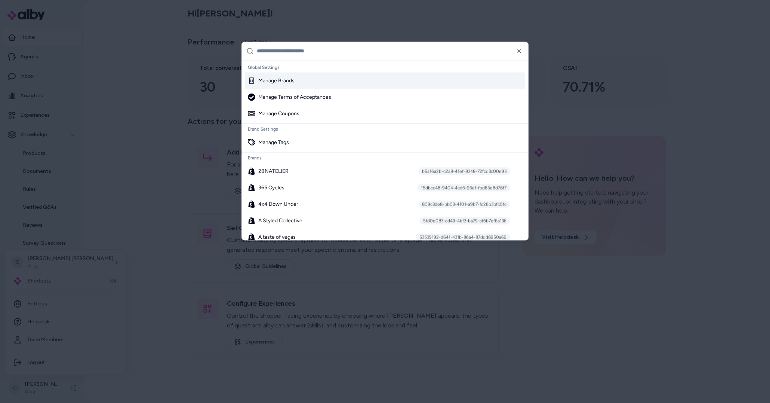  What do you see at coordinates (271, 187) in the screenshot?
I see `span: 365 Cycles` at bounding box center [271, 187].